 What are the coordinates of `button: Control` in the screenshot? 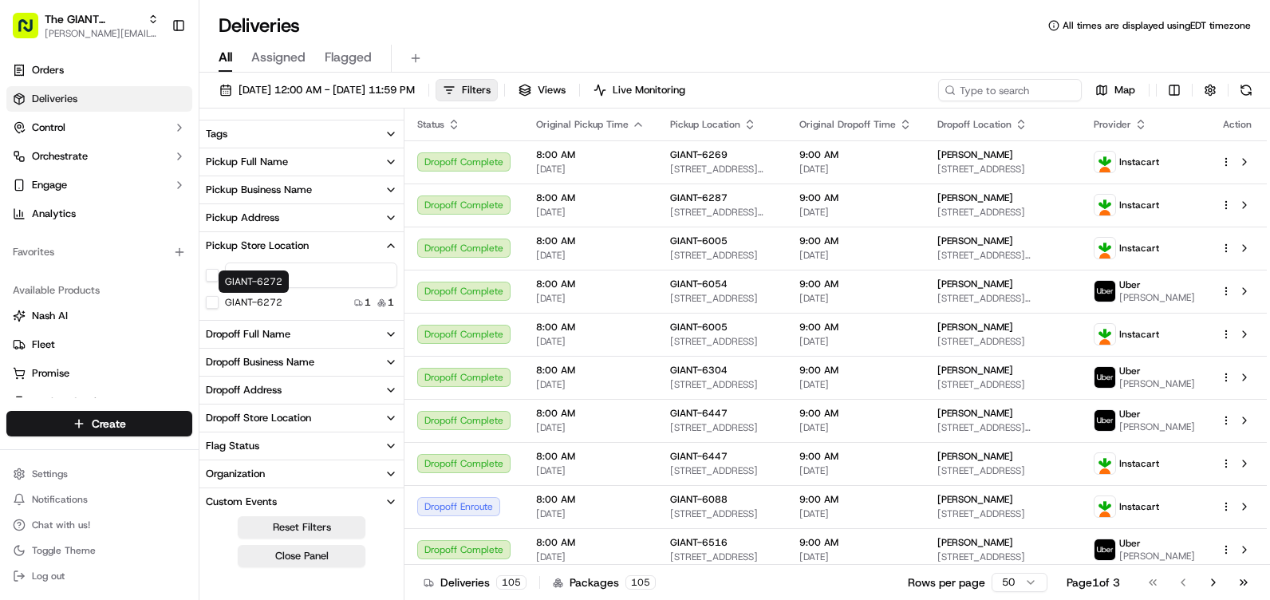 It's located at (99, 128).